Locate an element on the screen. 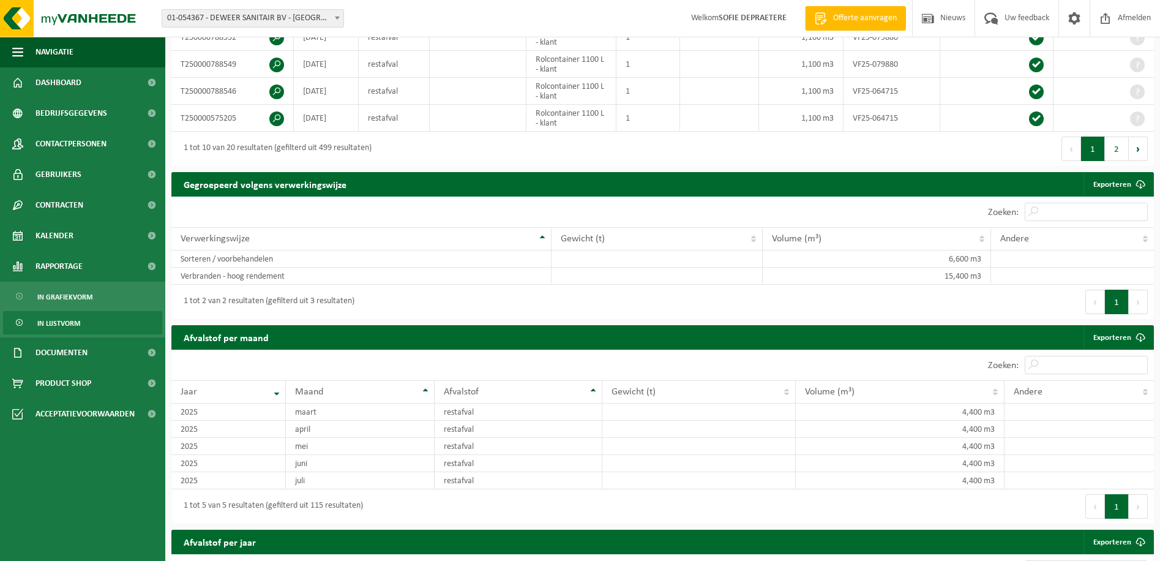 This screenshot has height=561, width=1160. span: In grafiekvorm is located at coordinates (65, 297).